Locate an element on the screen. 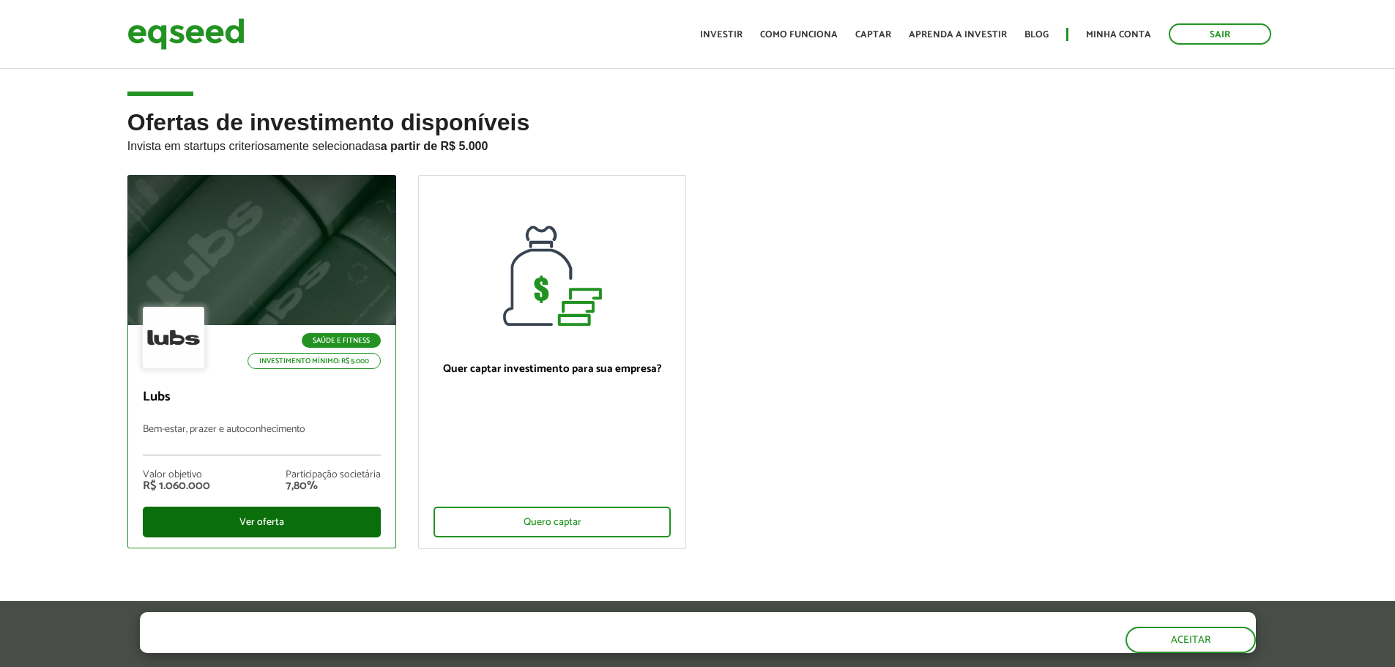 This screenshot has width=1395, height=667. a: Minha conta is located at coordinates (1118, 34).